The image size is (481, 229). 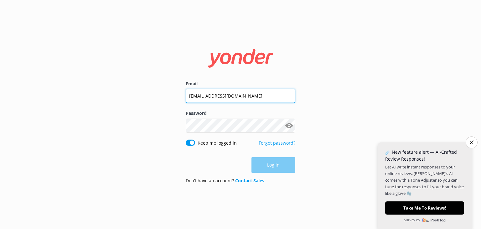 I want to click on button: Show password, so click(x=289, y=125).